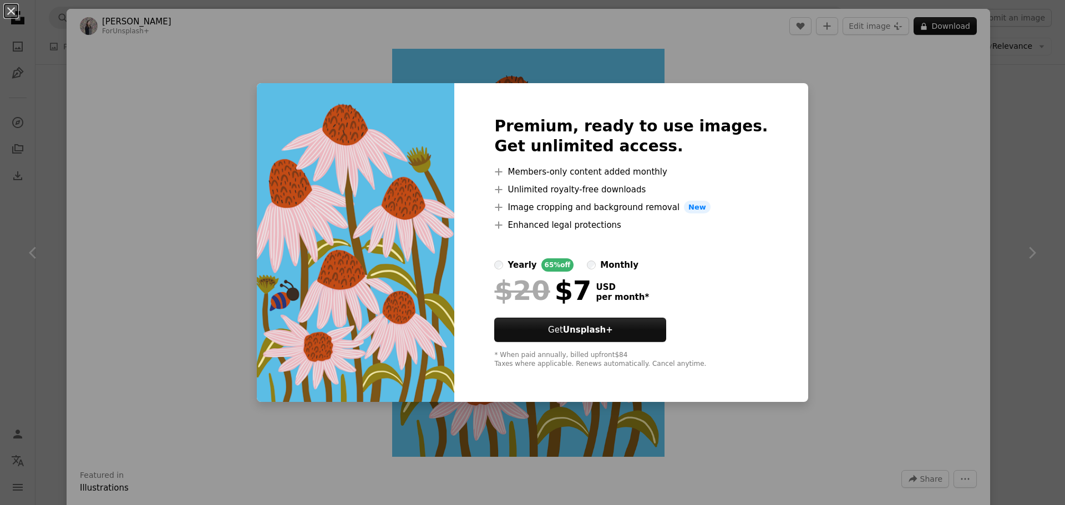 This screenshot has height=505, width=1065. I want to click on h2: Premium, ready to use images. Get unlimited access., so click(630, 136).